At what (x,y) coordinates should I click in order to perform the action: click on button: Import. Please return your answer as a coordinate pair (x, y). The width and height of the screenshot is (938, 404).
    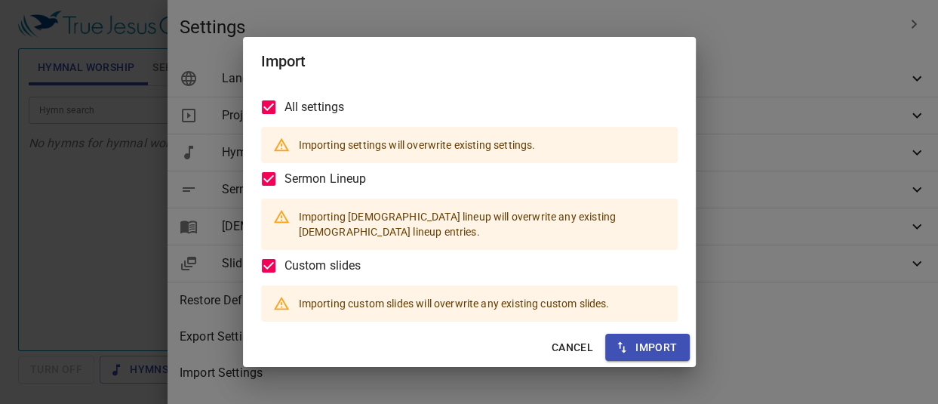
    Looking at the image, I should click on (647, 347).